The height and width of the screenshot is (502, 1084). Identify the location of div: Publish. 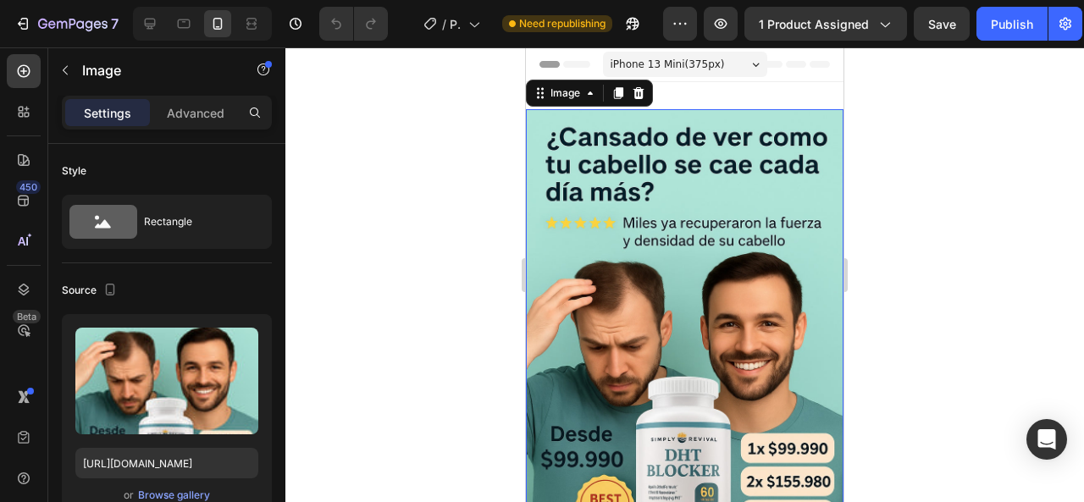
(1012, 24).